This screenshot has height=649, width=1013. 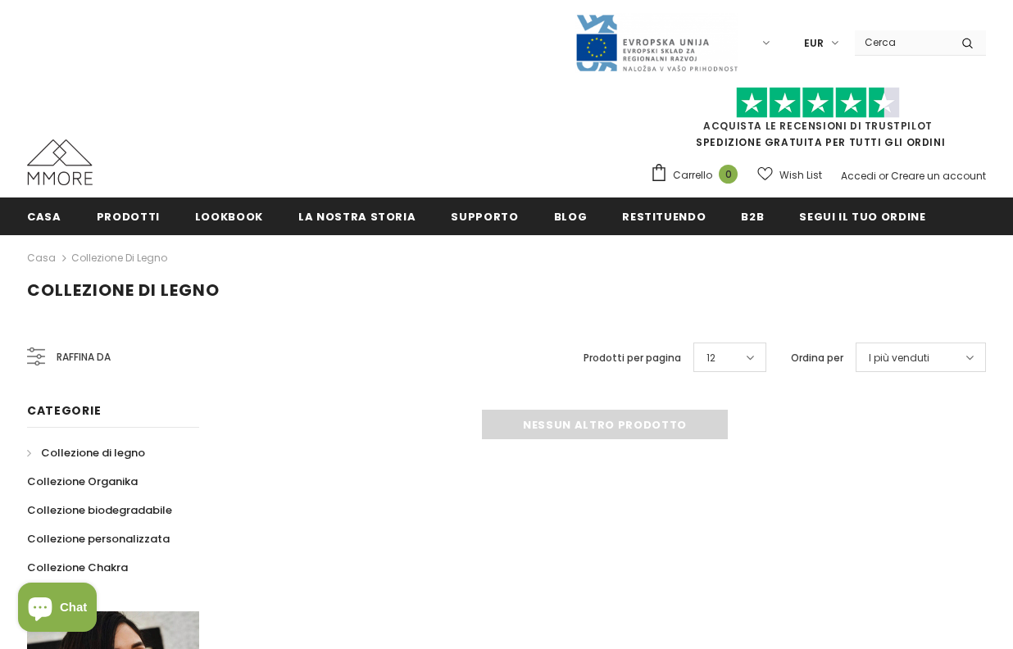 What do you see at coordinates (357, 216) in the screenshot?
I see `span: La nostra storia` at bounding box center [357, 216].